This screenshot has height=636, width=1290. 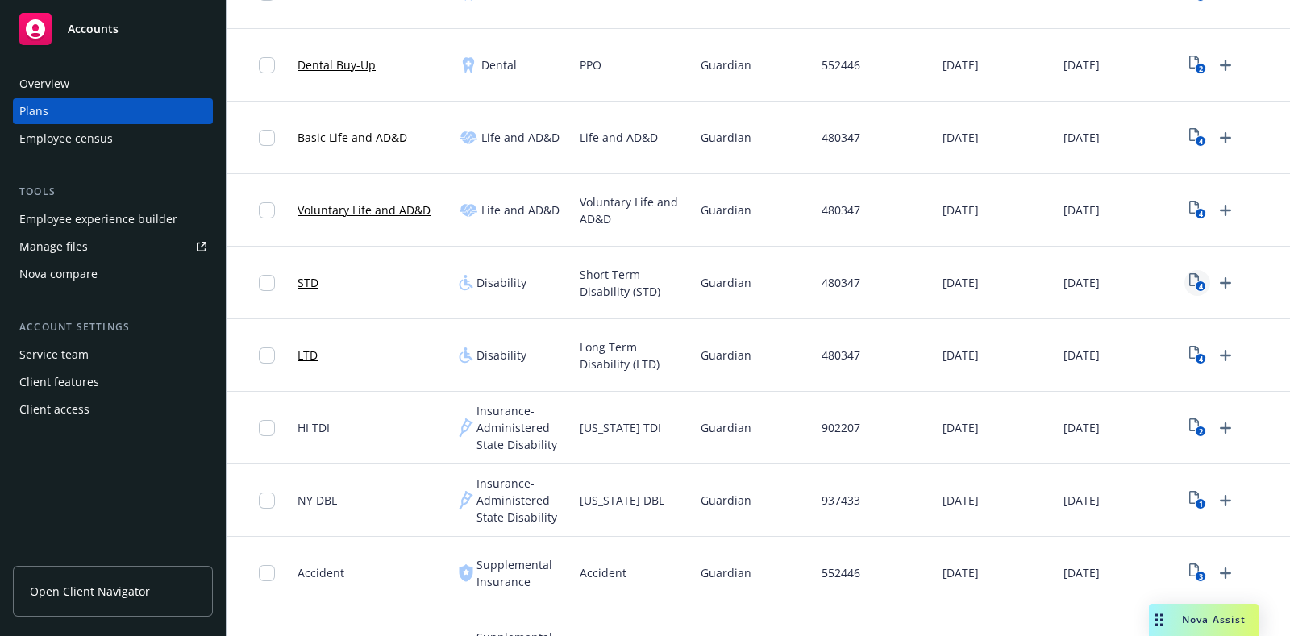 What do you see at coordinates (317, 500) in the screenshot?
I see `span: NY DBL` at bounding box center [317, 500].